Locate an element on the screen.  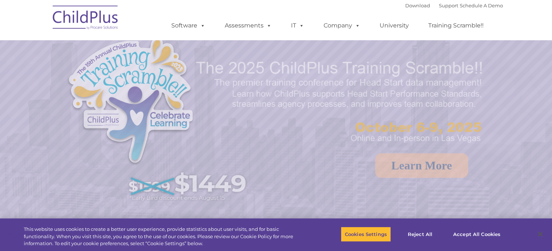
a: Training Scramble!! is located at coordinates (456, 26).